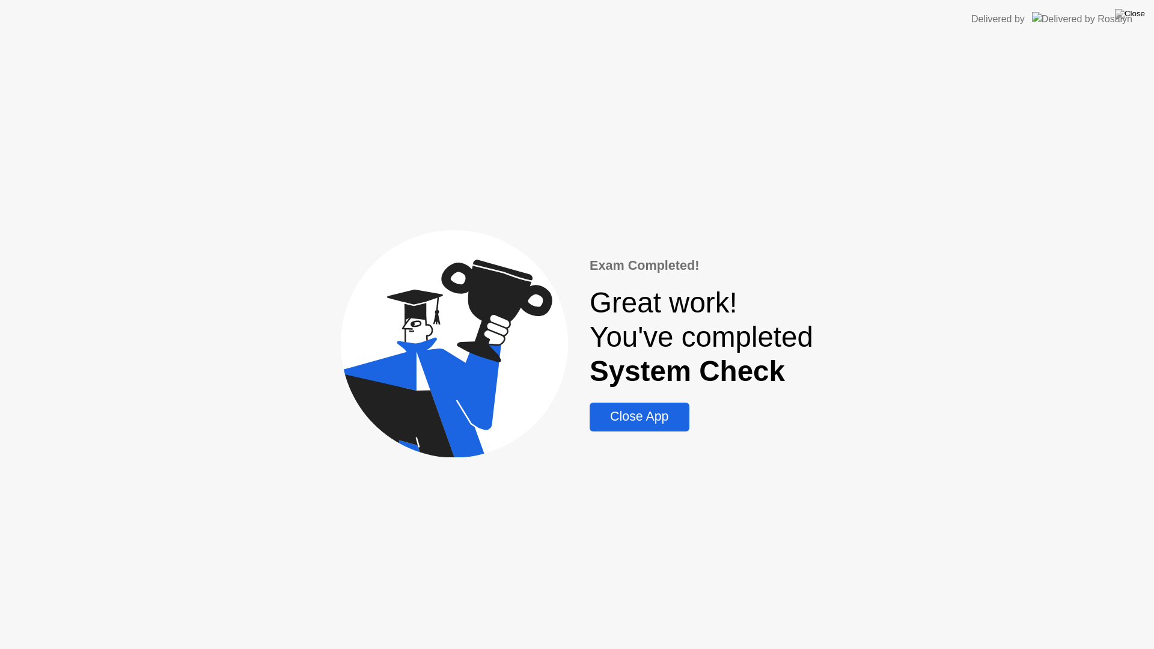  Describe the element at coordinates (998, 19) in the screenshot. I see `div: Delivered by` at that location.